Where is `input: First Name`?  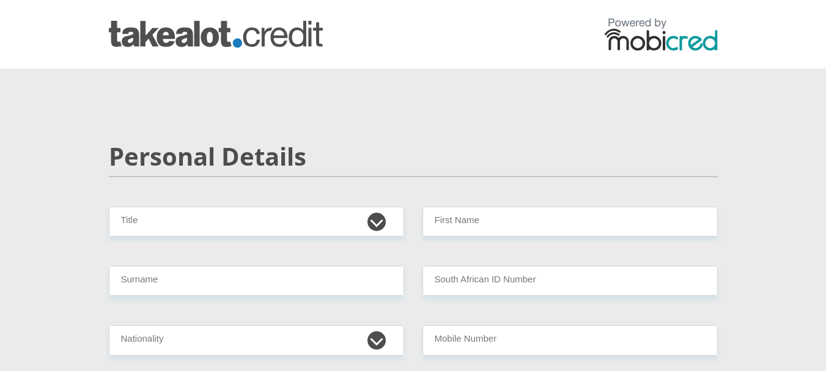 input: First Name is located at coordinates (570, 221).